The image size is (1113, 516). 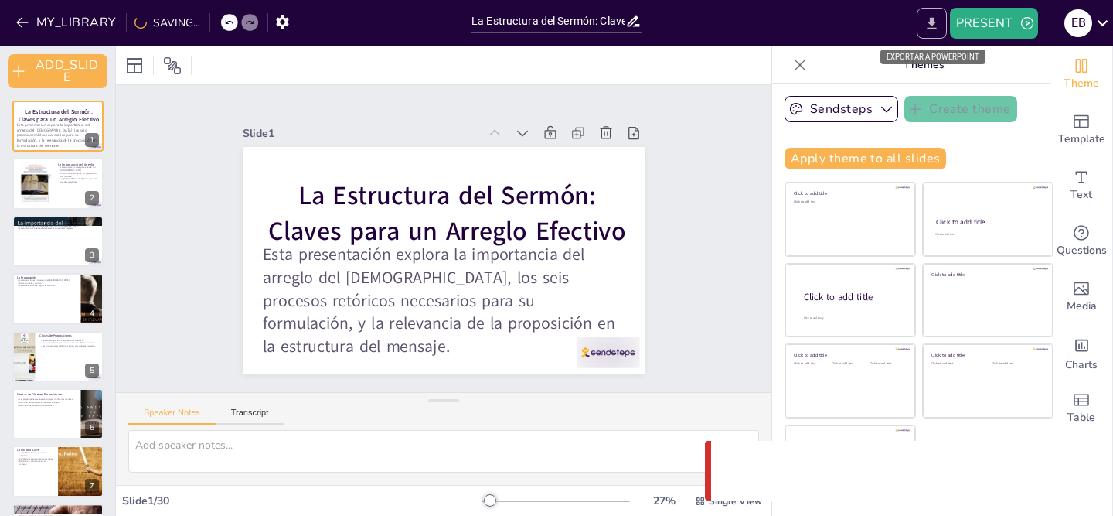 What do you see at coordinates (67, 22) in the screenshot?
I see `button: MY_LIBRARY` at bounding box center [67, 22].